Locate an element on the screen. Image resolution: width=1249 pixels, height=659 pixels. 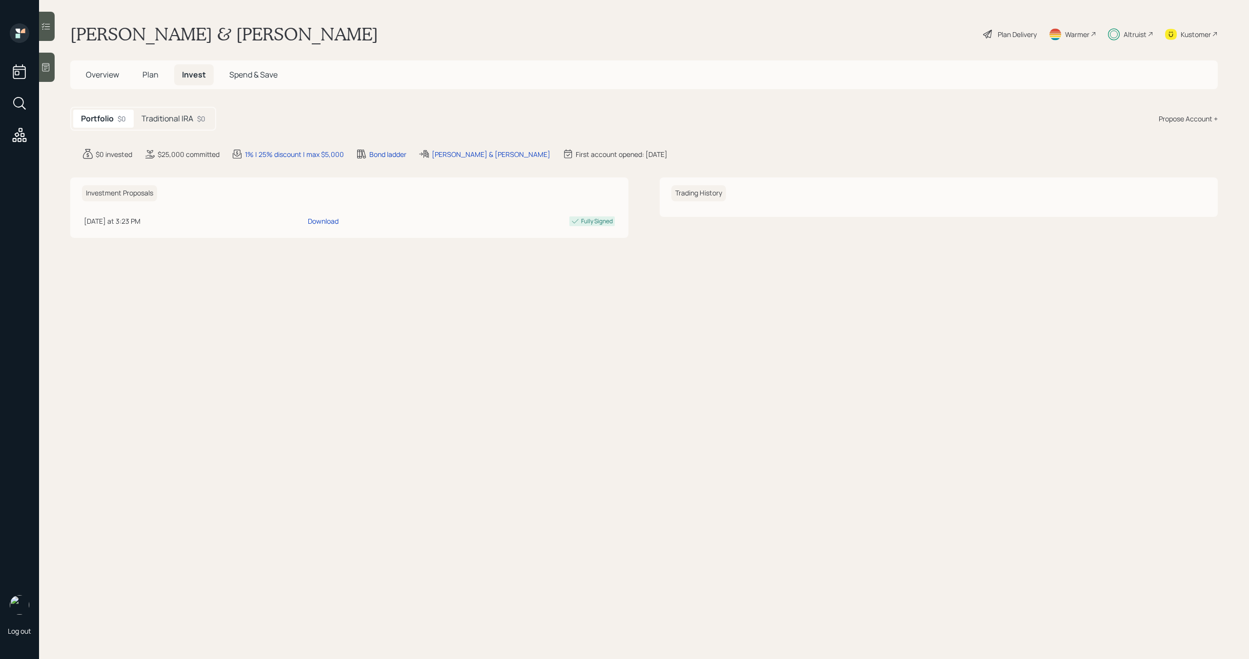
div: Propose Account + is located at coordinates (1188, 119).